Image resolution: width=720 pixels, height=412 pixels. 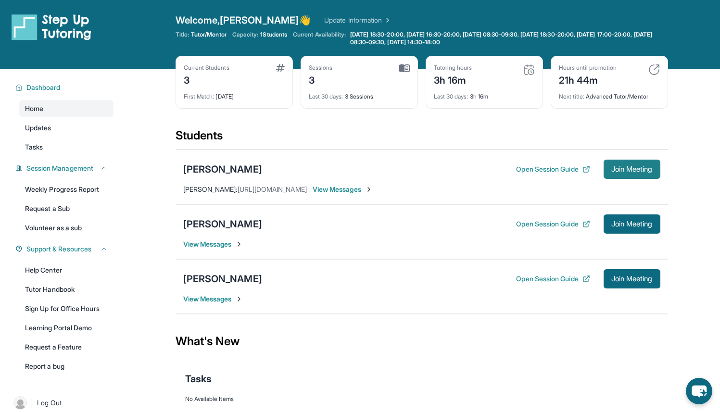 I want to click on span: Tutor/Mentor, so click(x=209, y=35).